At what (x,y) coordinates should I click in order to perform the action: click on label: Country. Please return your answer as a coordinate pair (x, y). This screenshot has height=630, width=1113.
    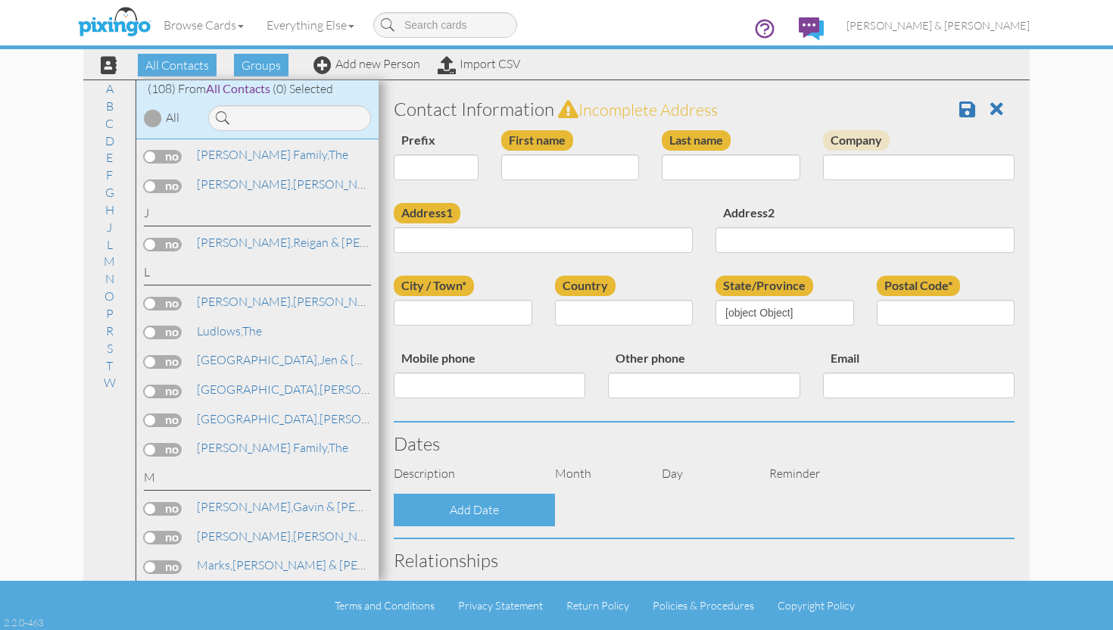
    Looking at the image, I should click on (585, 285).